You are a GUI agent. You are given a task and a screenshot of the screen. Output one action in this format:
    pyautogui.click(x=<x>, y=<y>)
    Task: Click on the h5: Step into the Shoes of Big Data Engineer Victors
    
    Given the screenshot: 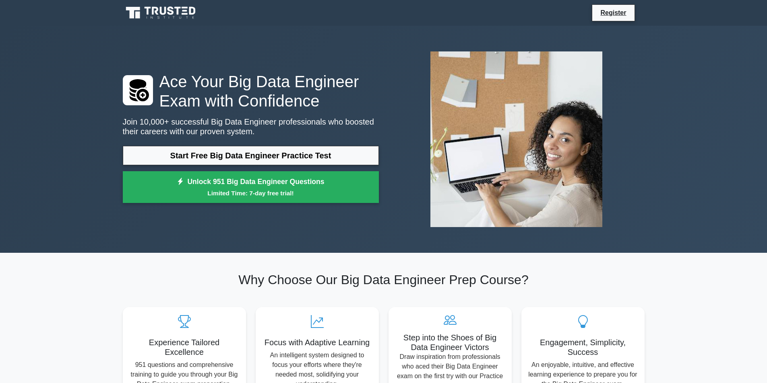 What is the action you would take?
    pyautogui.click(x=450, y=343)
    